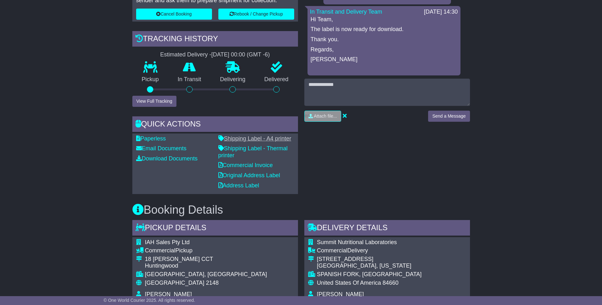  Describe the element at coordinates (150, 80) in the screenshot. I see `p: Pickup` at that location.